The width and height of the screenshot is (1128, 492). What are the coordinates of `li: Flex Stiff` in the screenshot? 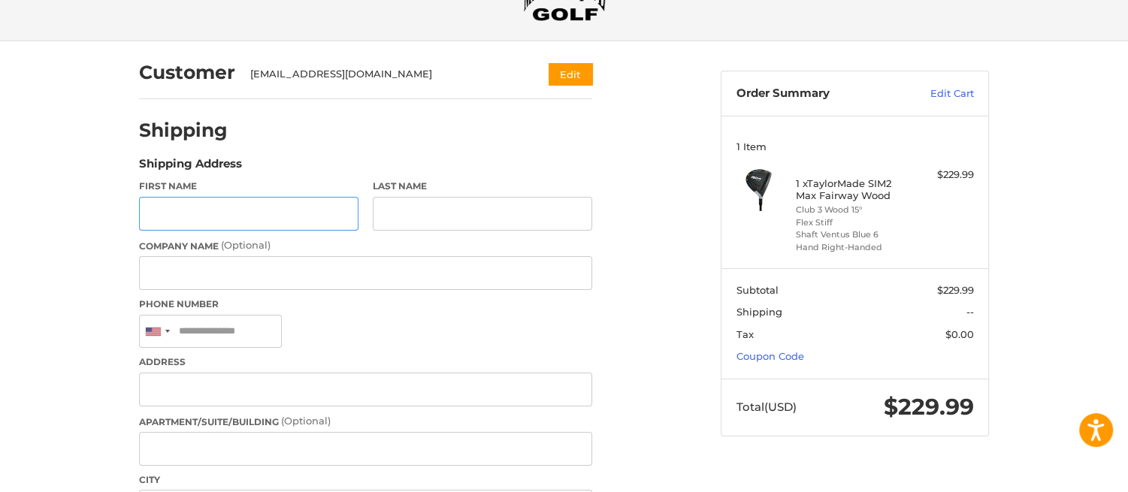 It's located at (853, 222).